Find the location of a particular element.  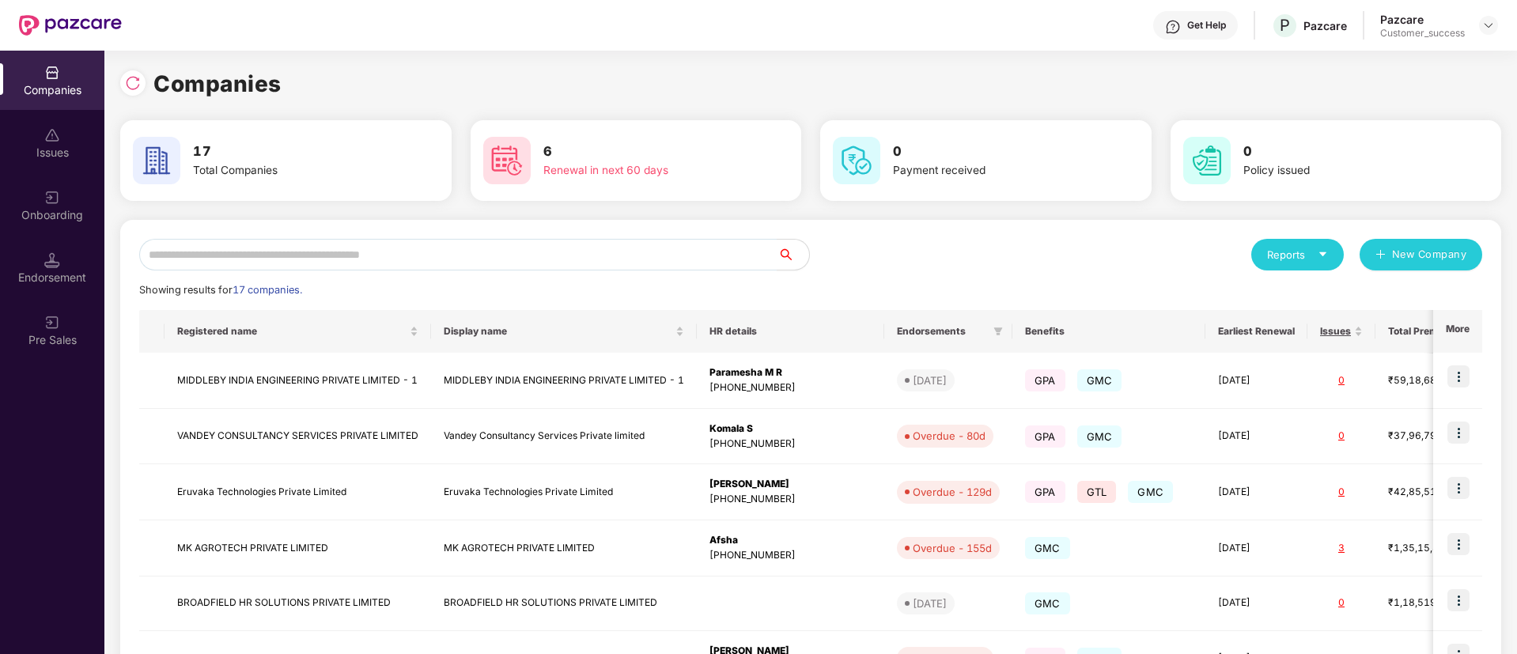

div: Reports is located at coordinates (1297, 255).